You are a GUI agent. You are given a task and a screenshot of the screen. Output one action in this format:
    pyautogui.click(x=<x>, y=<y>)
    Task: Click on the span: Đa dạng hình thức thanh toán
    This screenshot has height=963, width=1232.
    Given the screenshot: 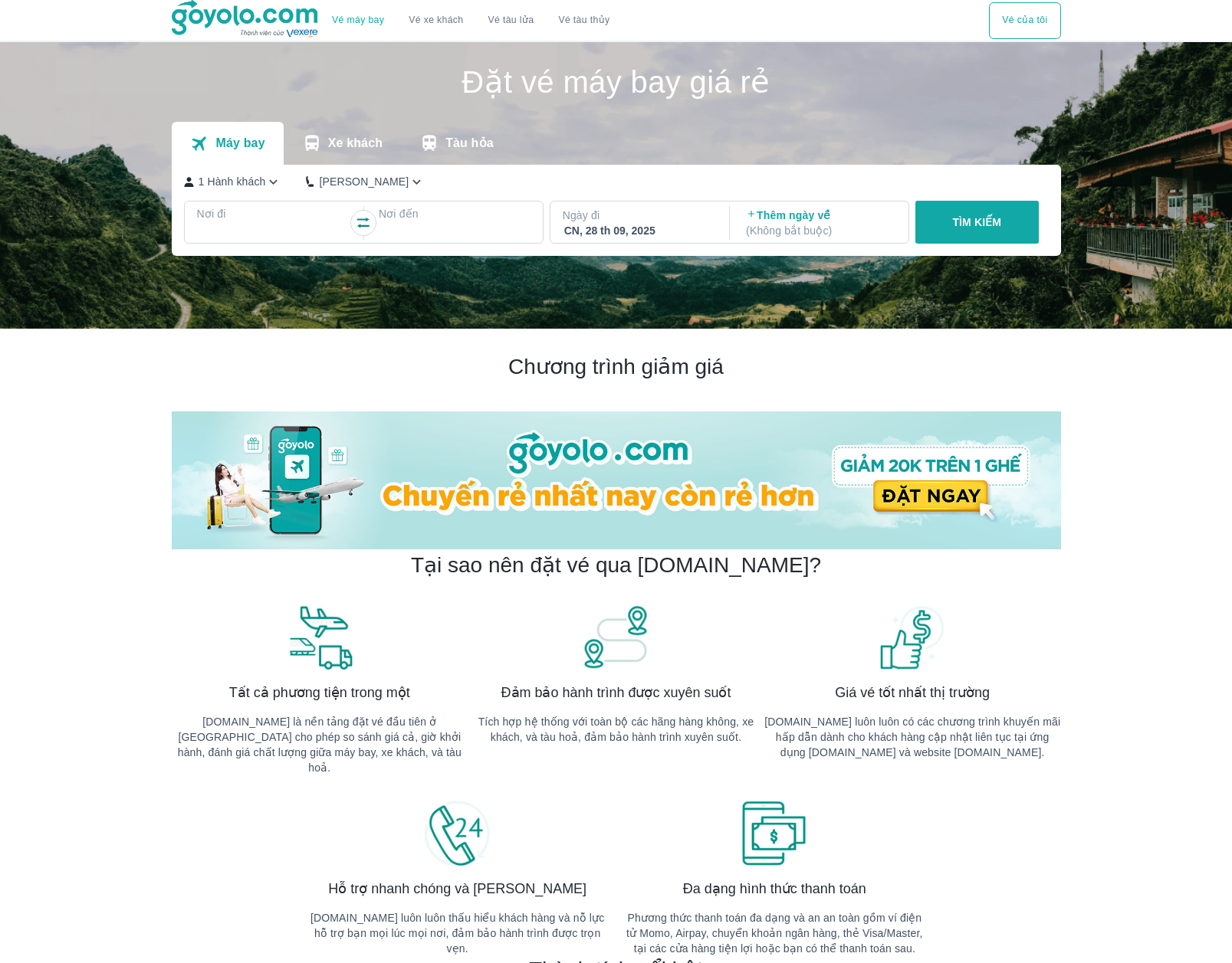 What is the action you would take?
    pyautogui.click(x=774, y=889)
    